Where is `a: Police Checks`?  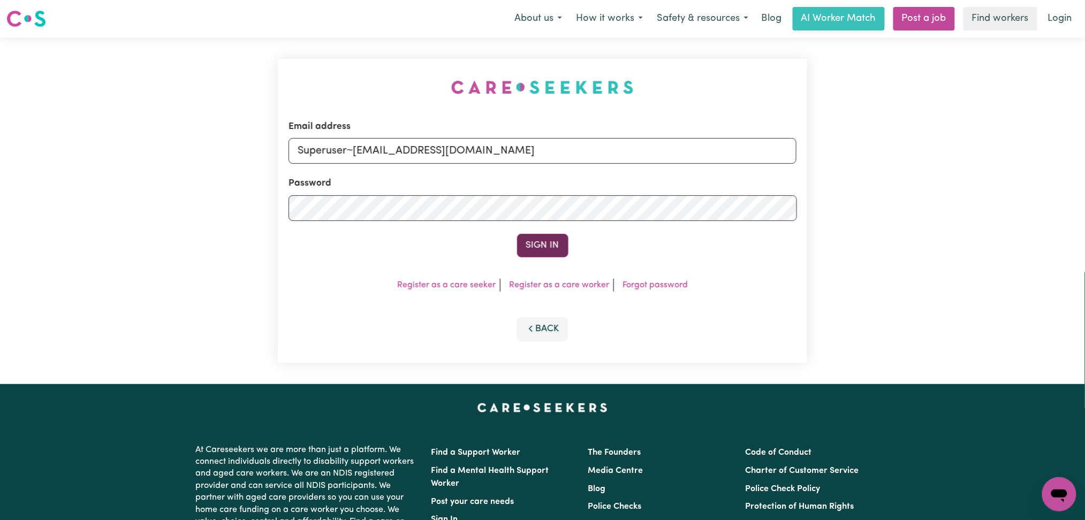
a: Police Checks is located at coordinates (615, 507).